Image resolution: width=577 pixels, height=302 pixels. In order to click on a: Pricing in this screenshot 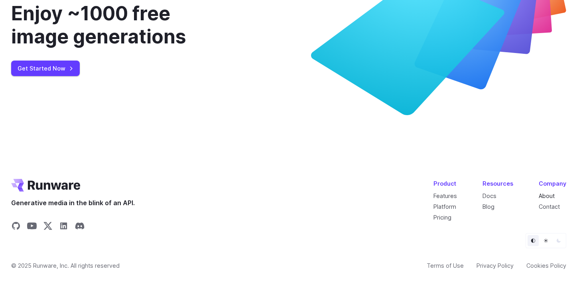, I will do `click(442, 217)`.